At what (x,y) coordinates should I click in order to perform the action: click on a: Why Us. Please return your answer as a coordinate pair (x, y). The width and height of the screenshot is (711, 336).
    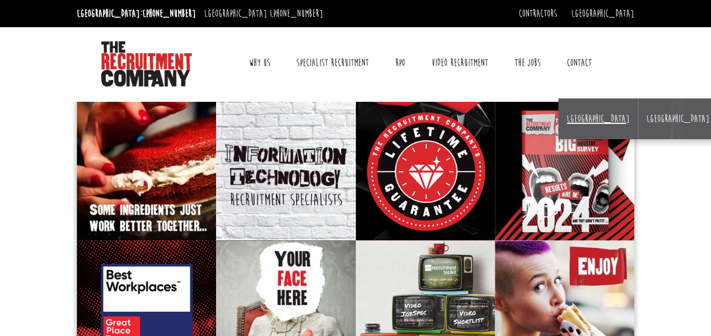
    Looking at the image, I should click on (260, 63).